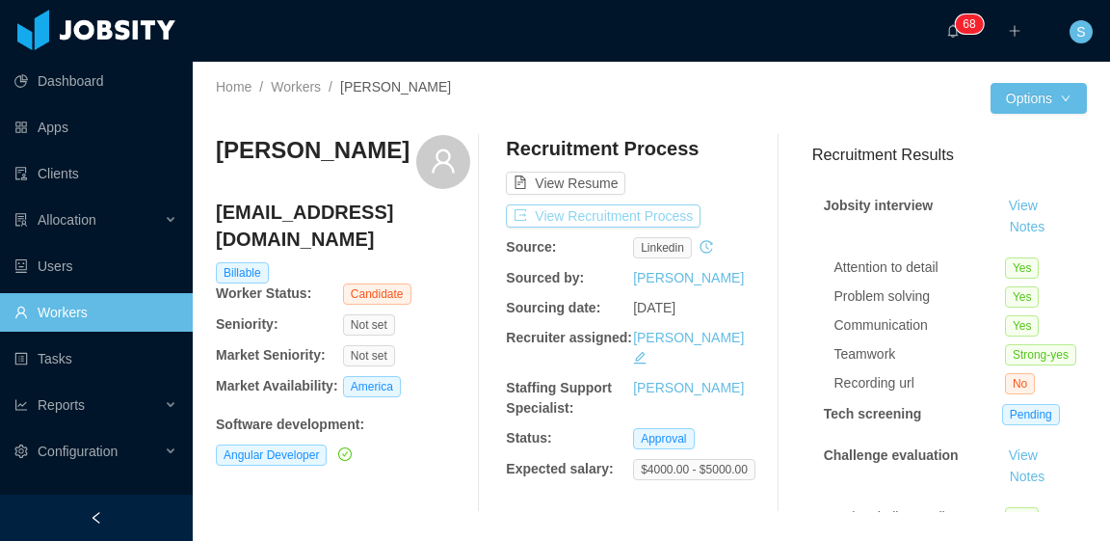 The image size is (1110, 541). I want to click on span: $4000.00 - $5000.00, so click(694, 469).